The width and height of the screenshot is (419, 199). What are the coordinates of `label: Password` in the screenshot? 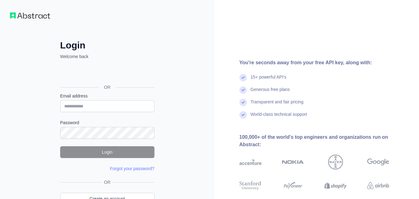 It's located at (107, 122).